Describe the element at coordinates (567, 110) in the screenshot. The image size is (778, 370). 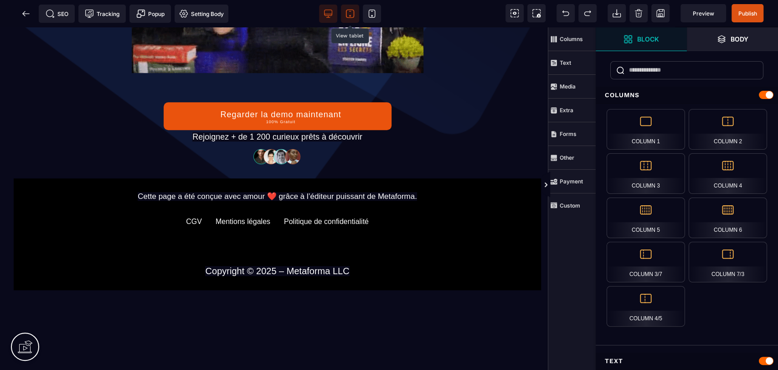
I see `strong: Extra` at that location.